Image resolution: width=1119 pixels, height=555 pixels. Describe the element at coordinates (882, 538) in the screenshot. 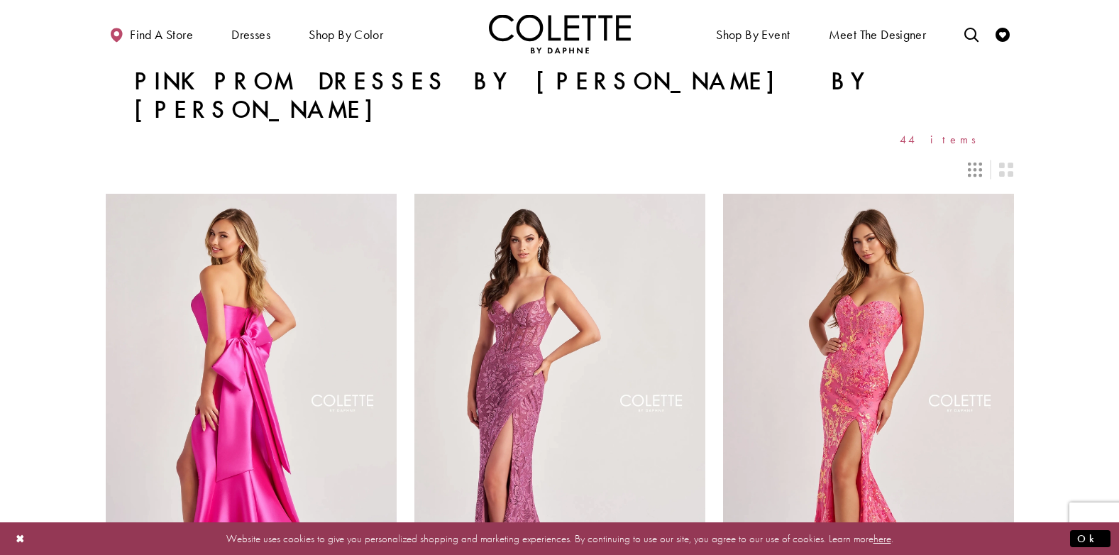

I see `a: here` at that location.